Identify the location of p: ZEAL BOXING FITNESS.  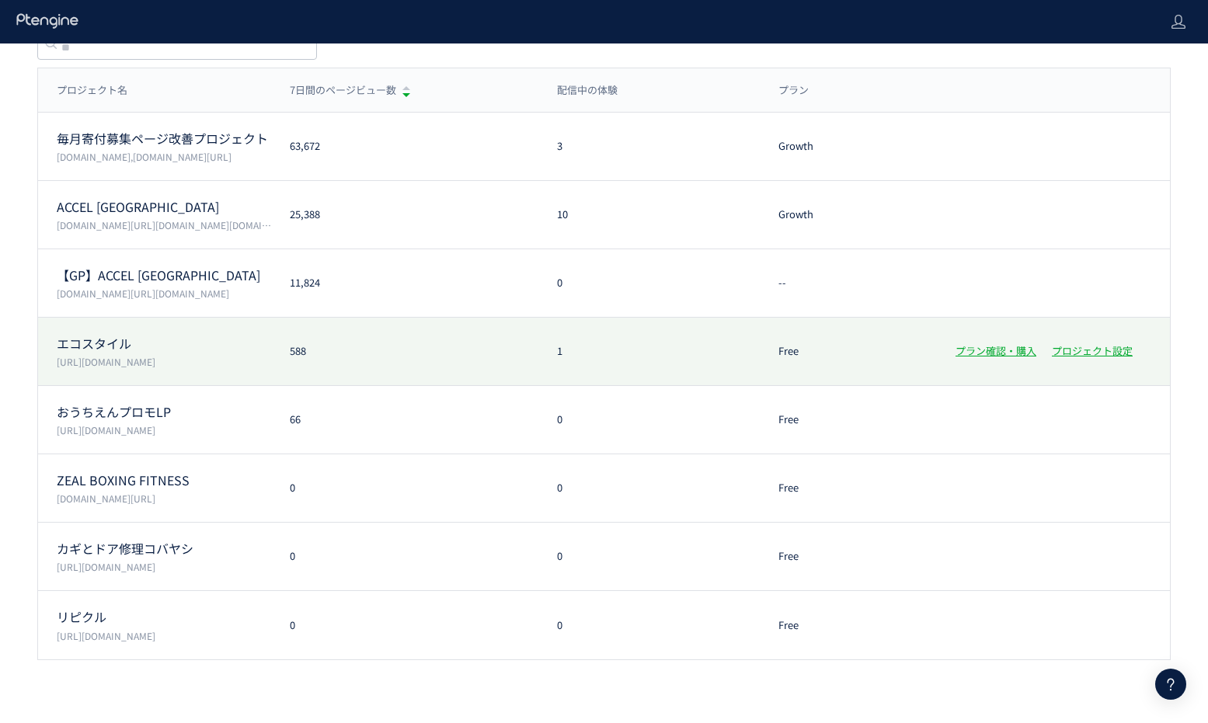
(164, 480).